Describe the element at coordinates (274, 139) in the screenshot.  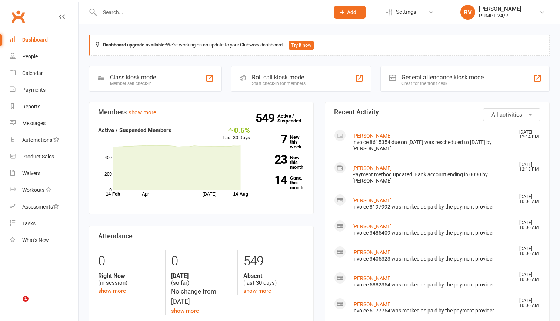
I see `strong: 7` at that location.